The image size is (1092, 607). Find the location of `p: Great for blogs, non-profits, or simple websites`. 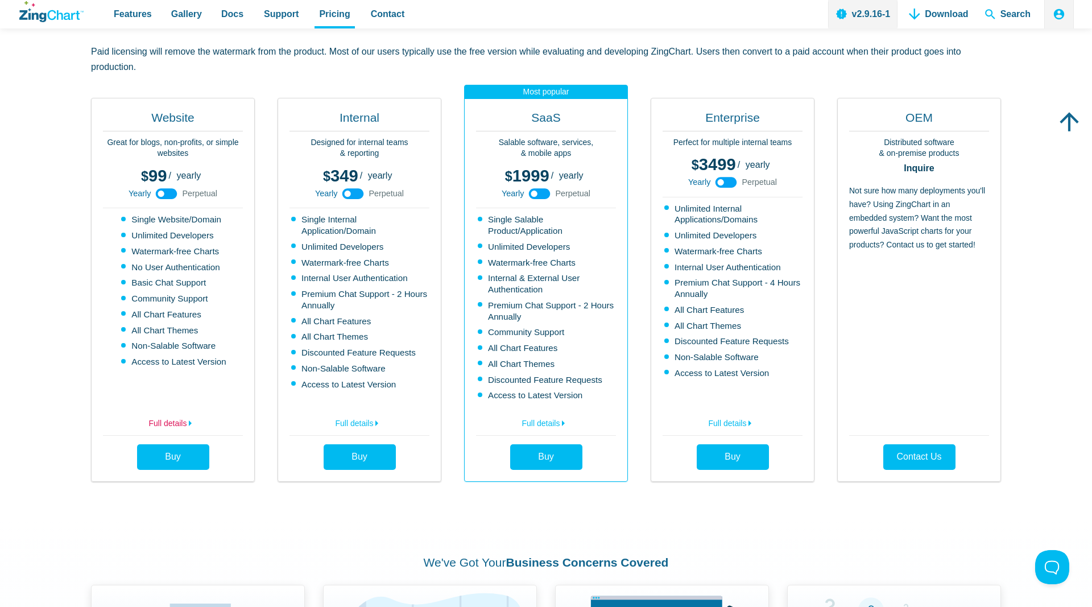

p: Great for blogs, non-profits, or simple websites is located at coordinates (173, 148).